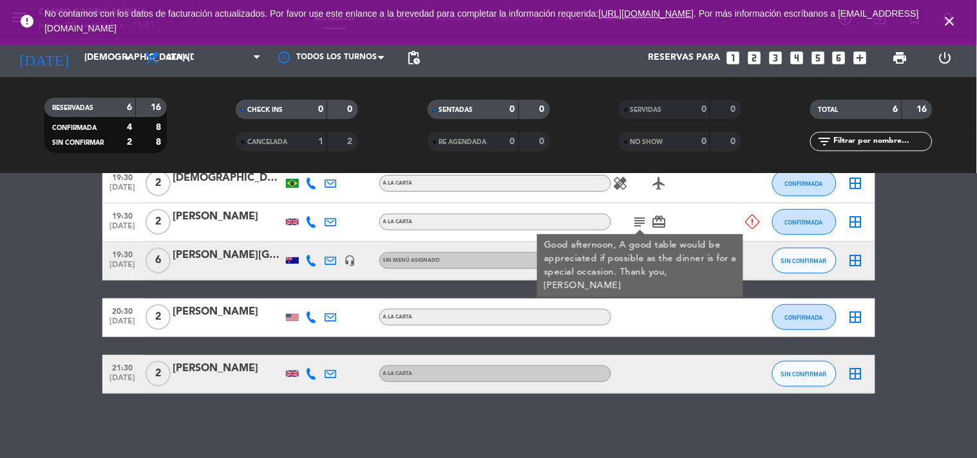 Image resolution: width=977 pixels, height=458 pixels. What do you see at coordinates (411, 261) in the screenshot?
I see `span: Sin menú asignado` at bounding box center [411, 261].